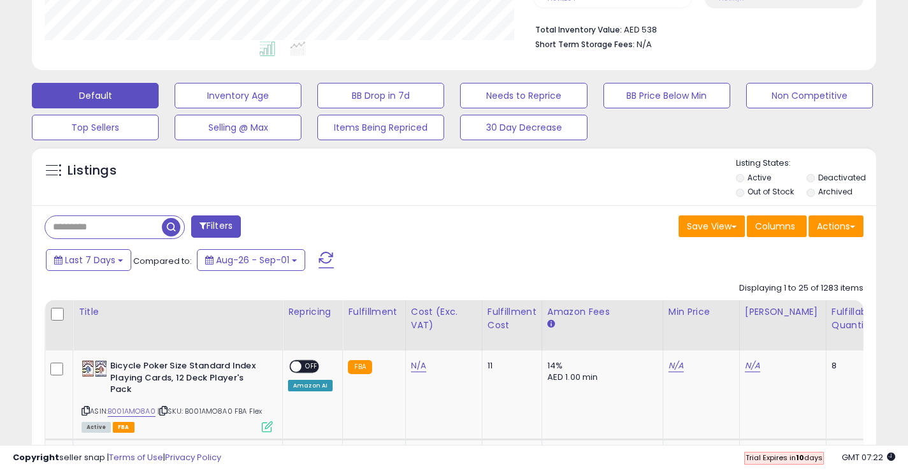 This screenshot has width=908, height=471. I want to click on button: Non Competitive, so click(809, 96).